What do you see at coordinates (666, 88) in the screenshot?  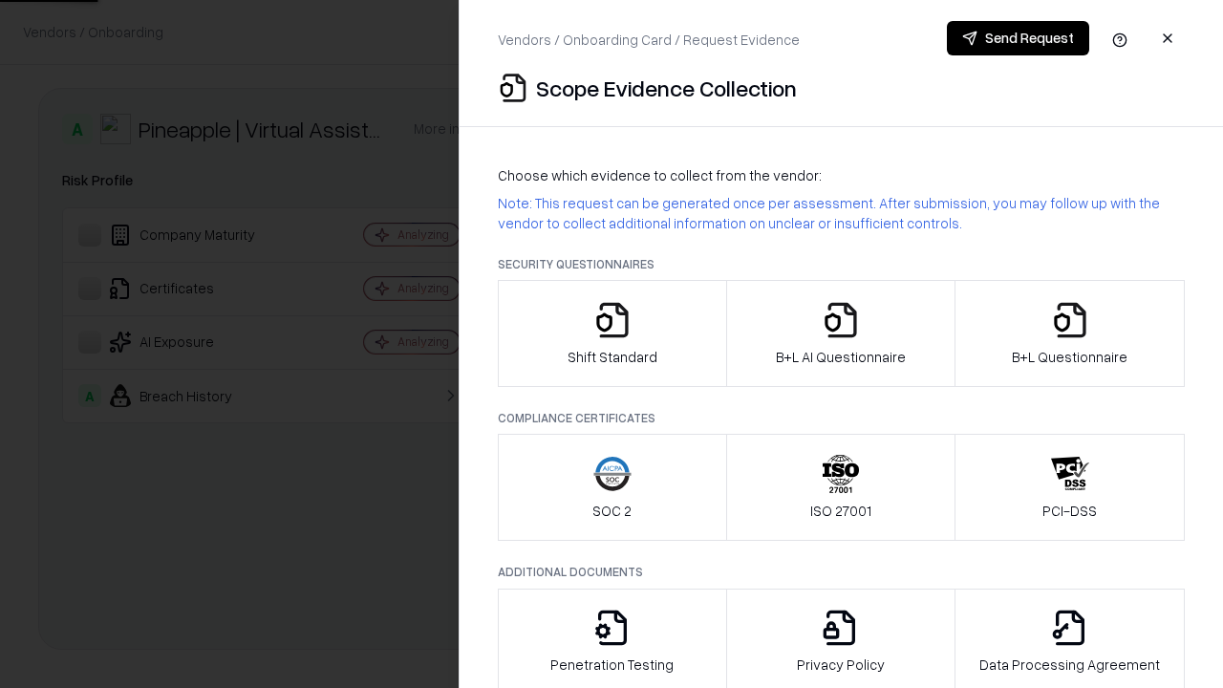 I see `p: Scope Evidence Collection` at bounding box center [666, 88].